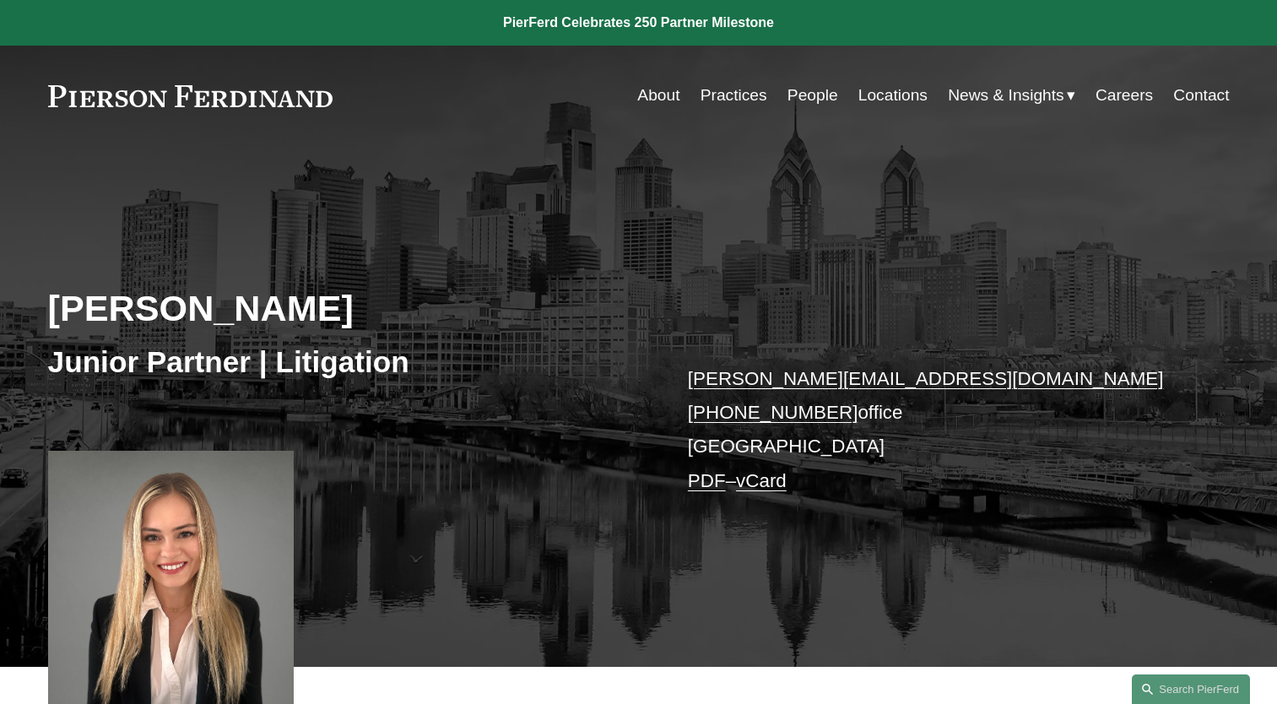  Describe the element at coordinates (1201, 95) in the screenshot. I see `a: Contact` at that location.